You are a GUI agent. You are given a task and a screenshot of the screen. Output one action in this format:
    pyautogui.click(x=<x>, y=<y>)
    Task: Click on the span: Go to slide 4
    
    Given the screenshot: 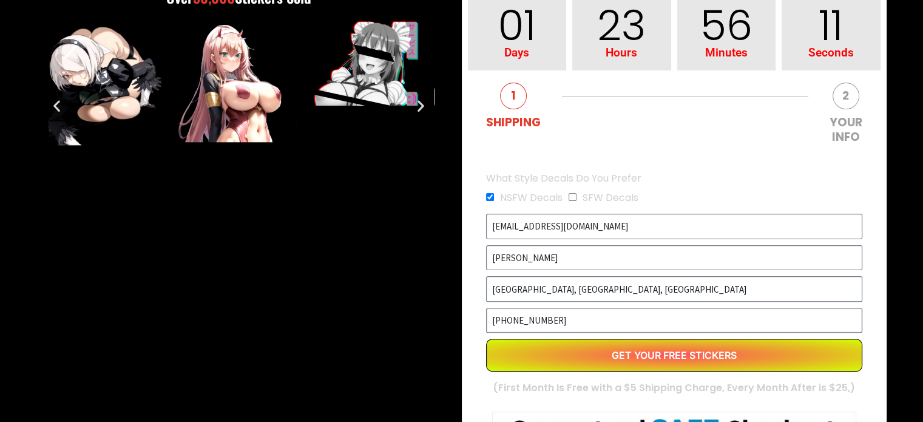 What is the action you would take?
    pyautogui.click(x=217, y=200)
    